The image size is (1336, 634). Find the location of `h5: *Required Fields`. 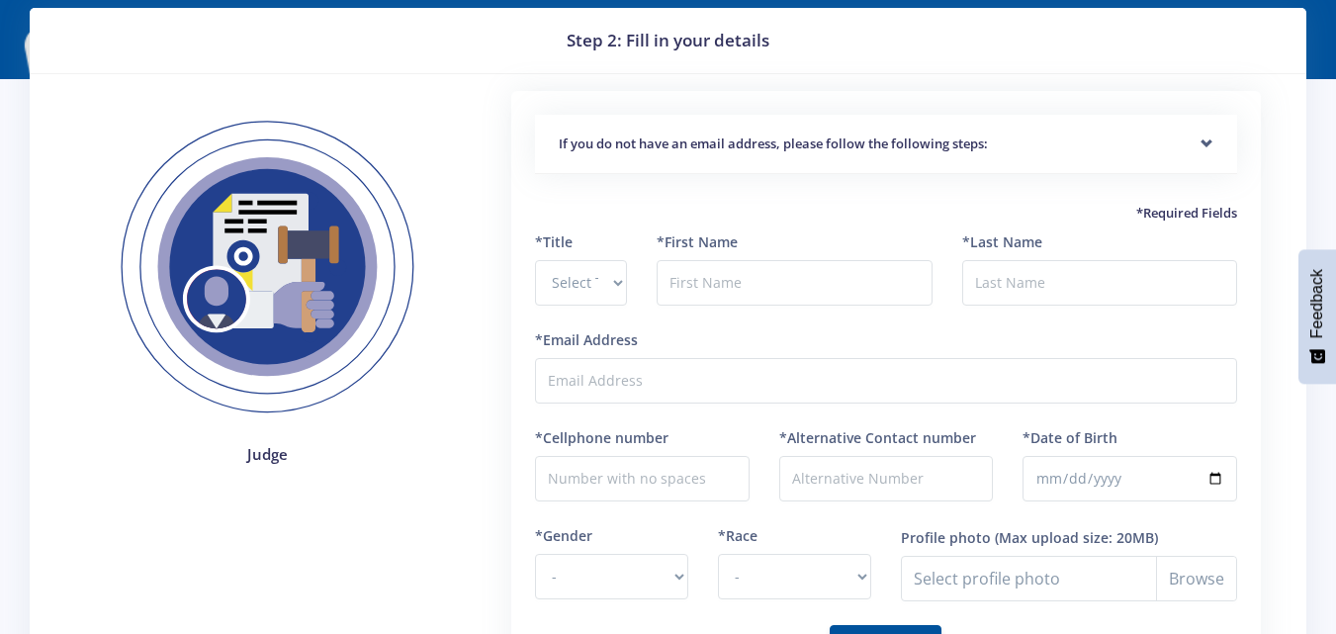

h5: *Required Fields is located at coordinates (886, 214).